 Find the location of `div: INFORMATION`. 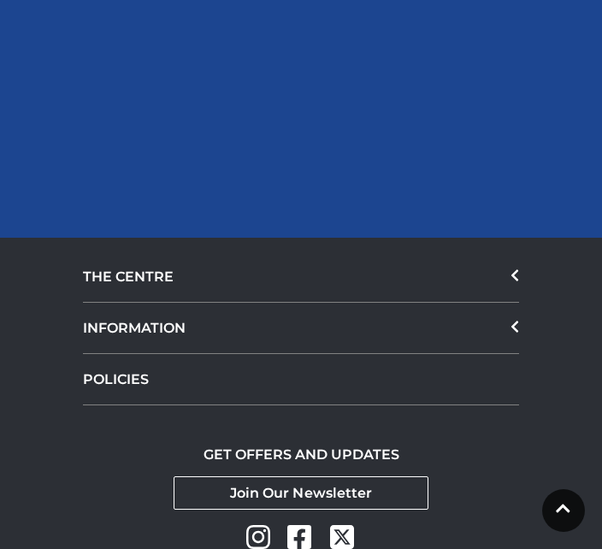

div: INFORMATION is located at coordinates (301, 328).